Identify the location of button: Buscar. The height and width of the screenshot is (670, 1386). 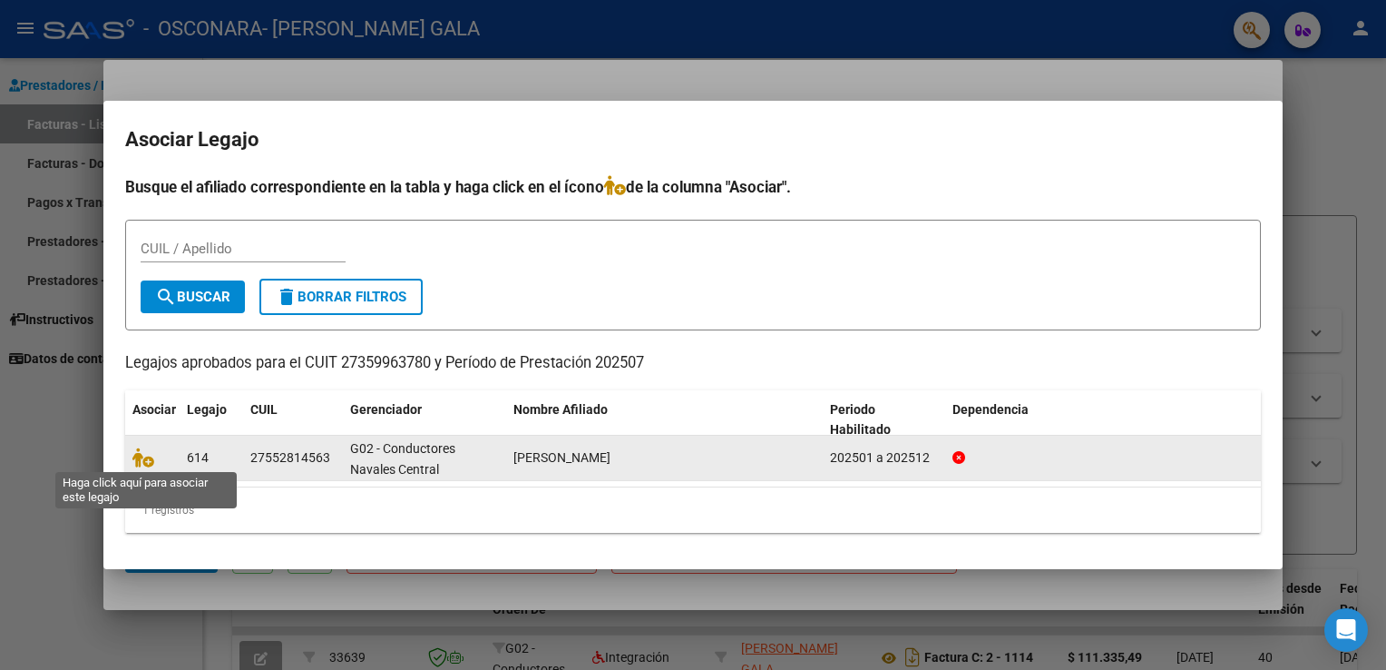
(192, 297).